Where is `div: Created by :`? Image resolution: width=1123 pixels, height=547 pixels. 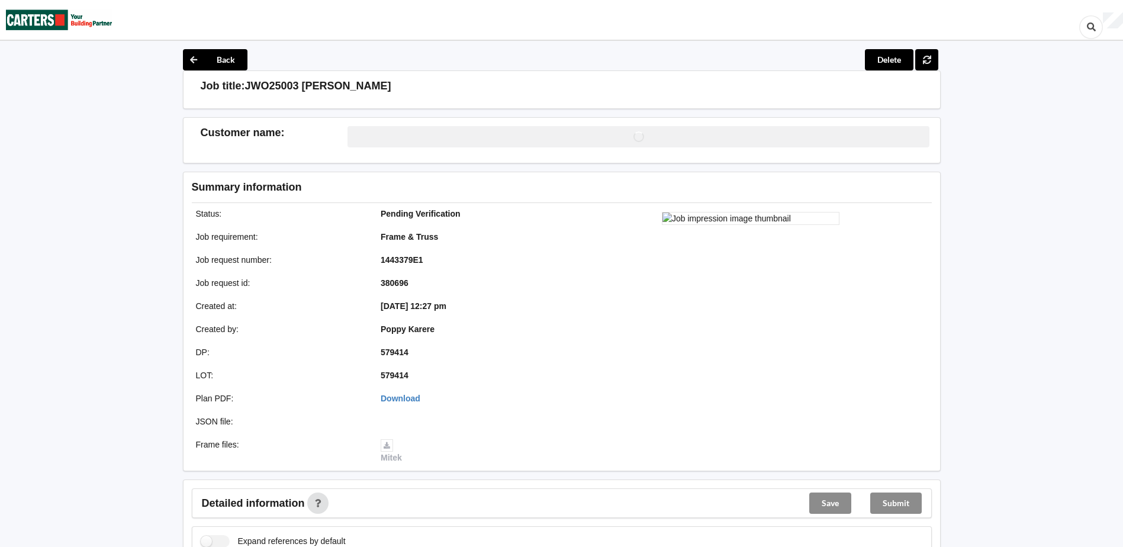 div: Created by : is located at coordinates (280, 329).